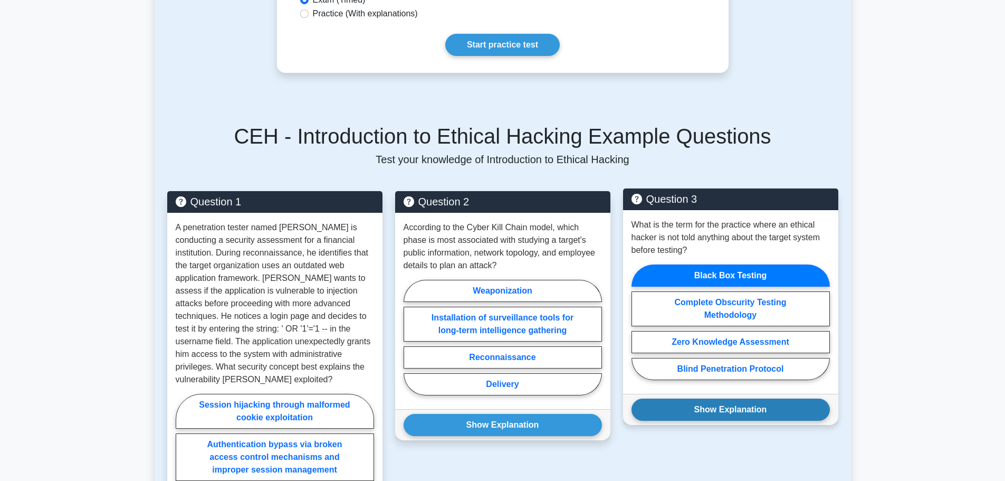 The height and width of the screenshot is (481, 1005). I want to click on a: Start practice test, so click(502, 45).